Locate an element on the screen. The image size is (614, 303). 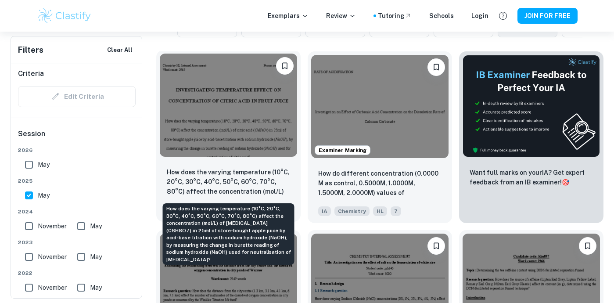
p: Review is located at coordinates (341, 16).